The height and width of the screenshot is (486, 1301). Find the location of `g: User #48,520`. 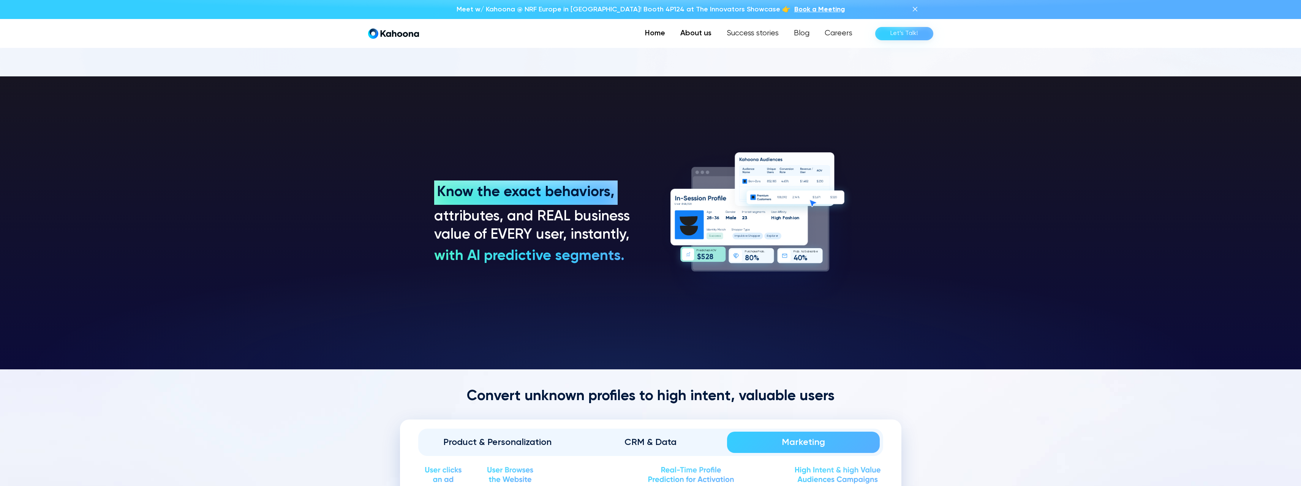

g: User #48,520 is located at coordinates (683, 204).